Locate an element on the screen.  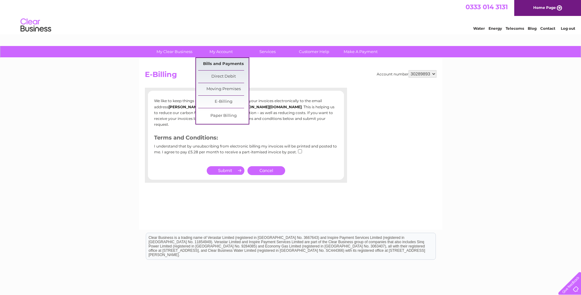
a: Customer Help is located at coordinates (314, 51).